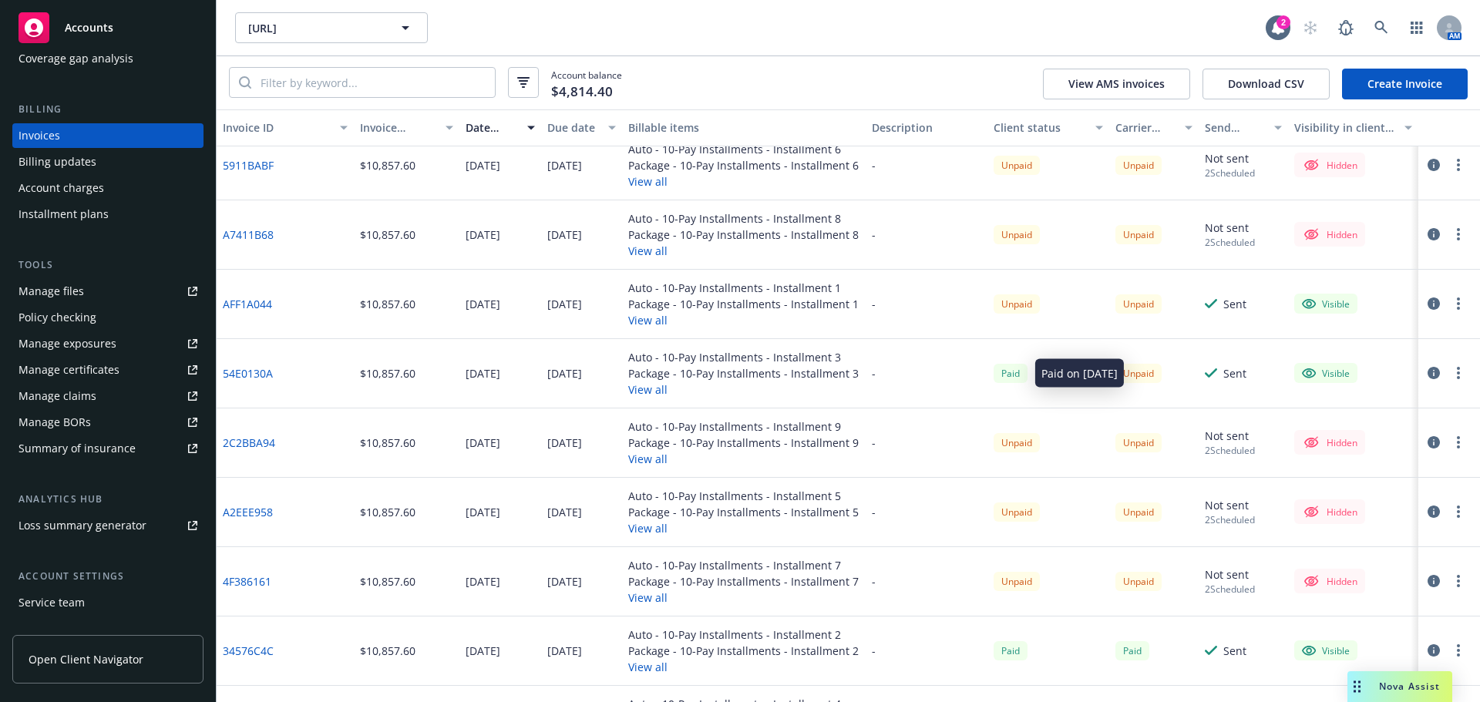 The width and height of the screenshot is (1480, 702). What do you see at coordinates (743, 304) in the screenshot?
I see `div: Package - 10-Pay Installments - Installment 1` at bounding box center [743, 304].